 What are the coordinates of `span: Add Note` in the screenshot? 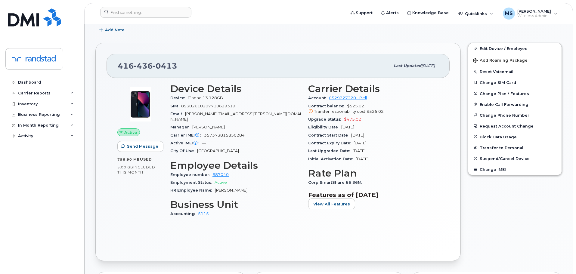 It's located at (115, 30).